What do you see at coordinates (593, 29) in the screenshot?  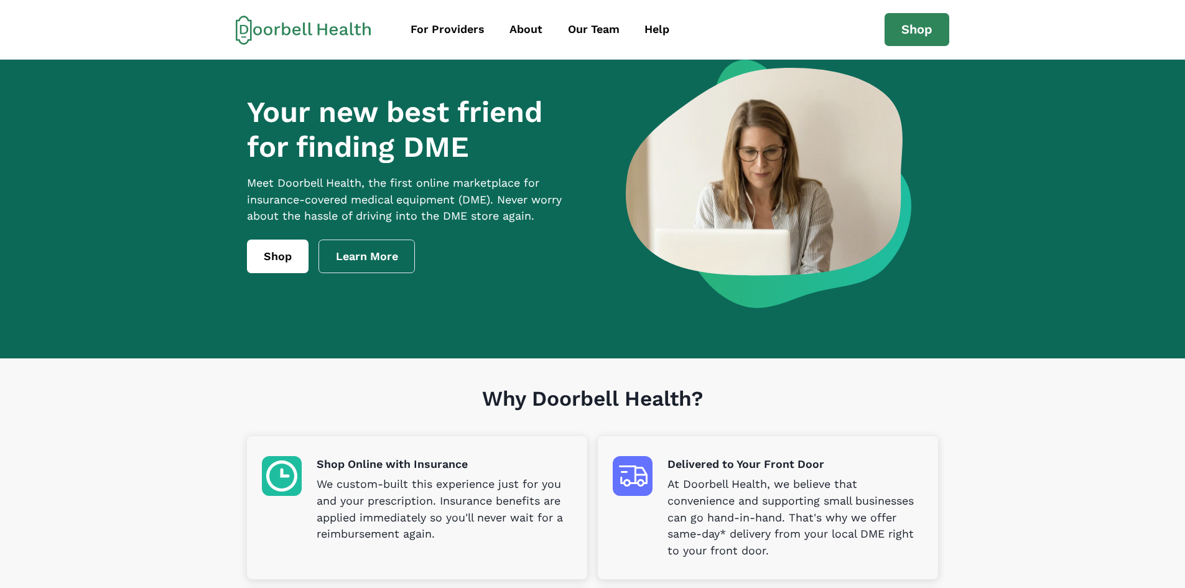 I see `a: Our Team` at bounding box center [593, 29].